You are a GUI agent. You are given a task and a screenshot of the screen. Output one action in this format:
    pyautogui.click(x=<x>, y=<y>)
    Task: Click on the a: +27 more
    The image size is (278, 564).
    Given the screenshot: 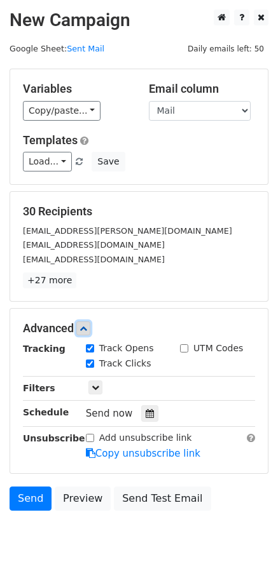 What is the action you would take?
    pyautogui.click(x=50, y=280)
    